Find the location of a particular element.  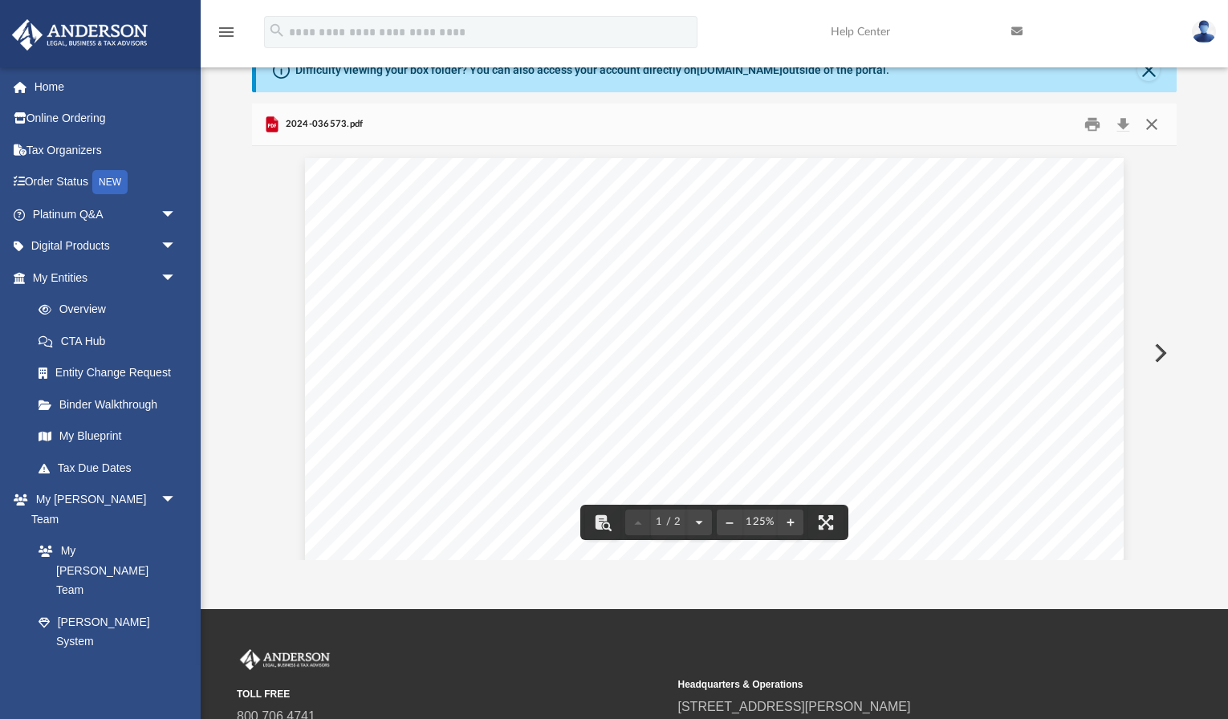

div: File preview is located at coordinates (715, 353).